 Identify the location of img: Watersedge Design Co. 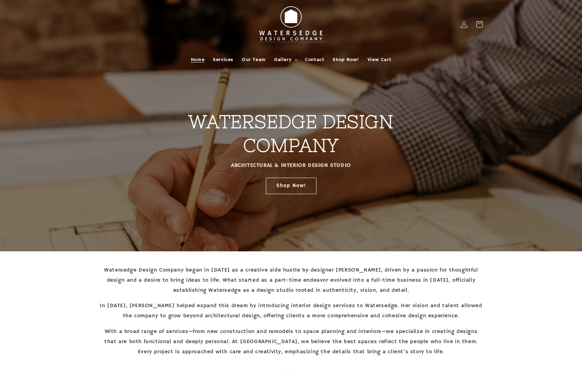
(291, 24).